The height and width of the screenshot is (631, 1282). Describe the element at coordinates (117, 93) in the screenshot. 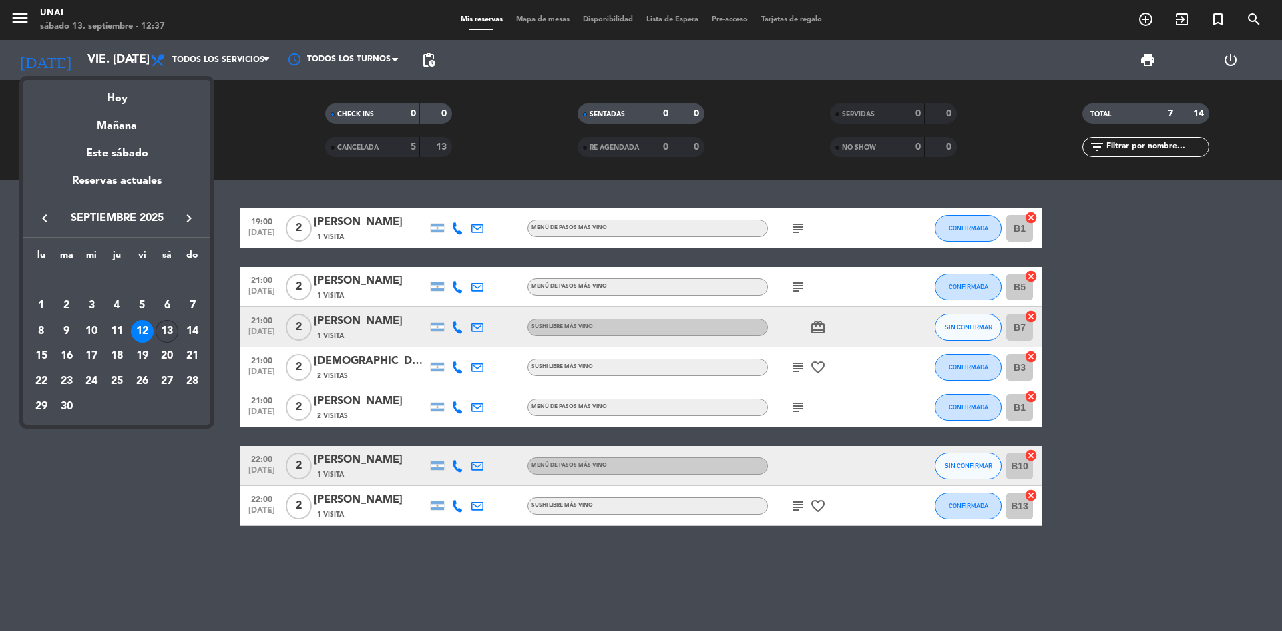

I see `div: Hoy` at that location.